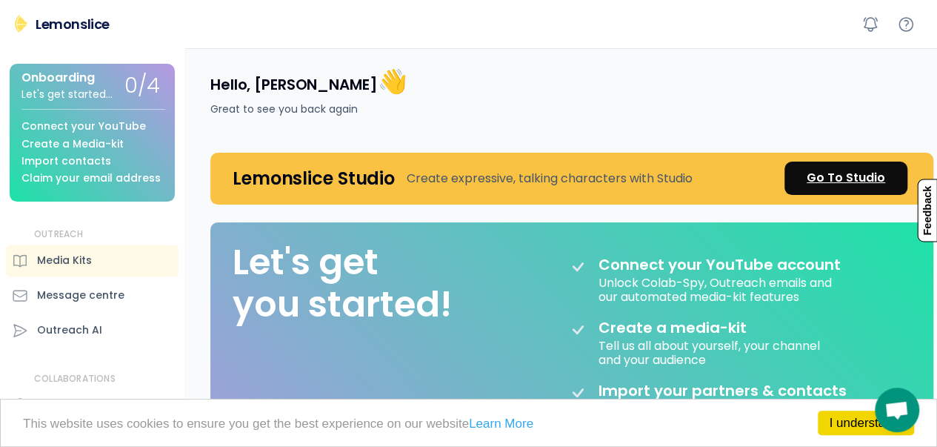 This screenshot has height=447, width=937. Describe the element at coordinates (91, 178) in the screenshot. I see `div: Claim your email address` at that location.